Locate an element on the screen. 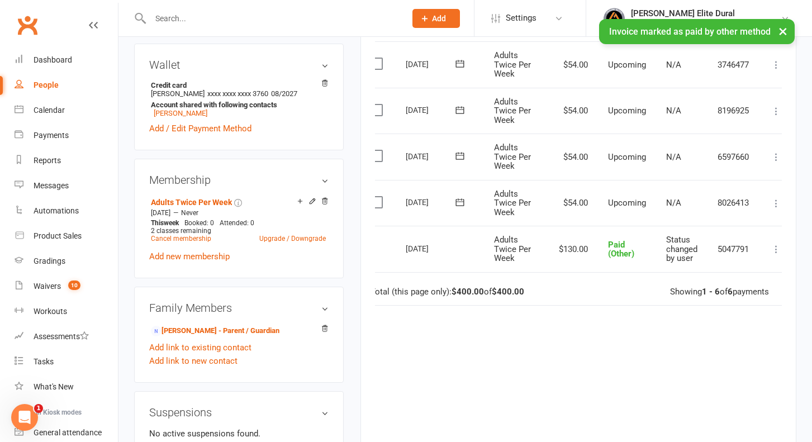  a: Adults Twice Per Week is located at coordinates (191, 202).